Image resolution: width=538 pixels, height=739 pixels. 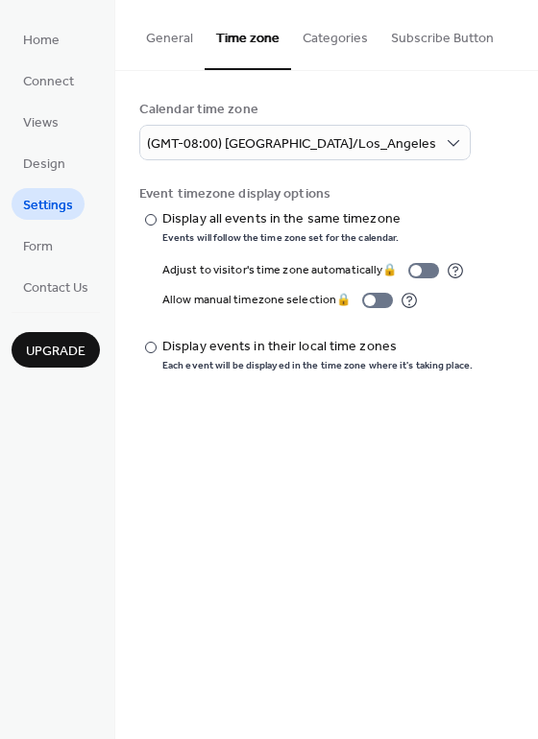 I want to click on a: Views, so click(x=40, y=121).